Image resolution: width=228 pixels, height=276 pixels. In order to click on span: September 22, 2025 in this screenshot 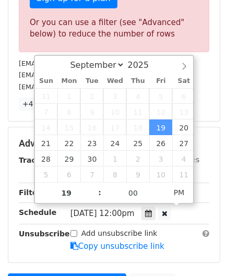, I will do `click(69, 143)`.